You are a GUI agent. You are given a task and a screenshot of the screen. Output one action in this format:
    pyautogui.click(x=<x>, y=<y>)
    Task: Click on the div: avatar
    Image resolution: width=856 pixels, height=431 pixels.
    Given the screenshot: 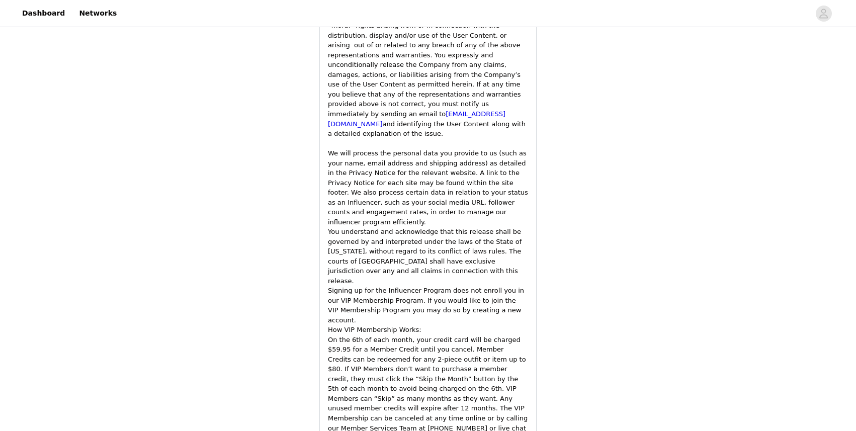 What is the action you would take?
    pyautogui.click(x=823, y=14)
    